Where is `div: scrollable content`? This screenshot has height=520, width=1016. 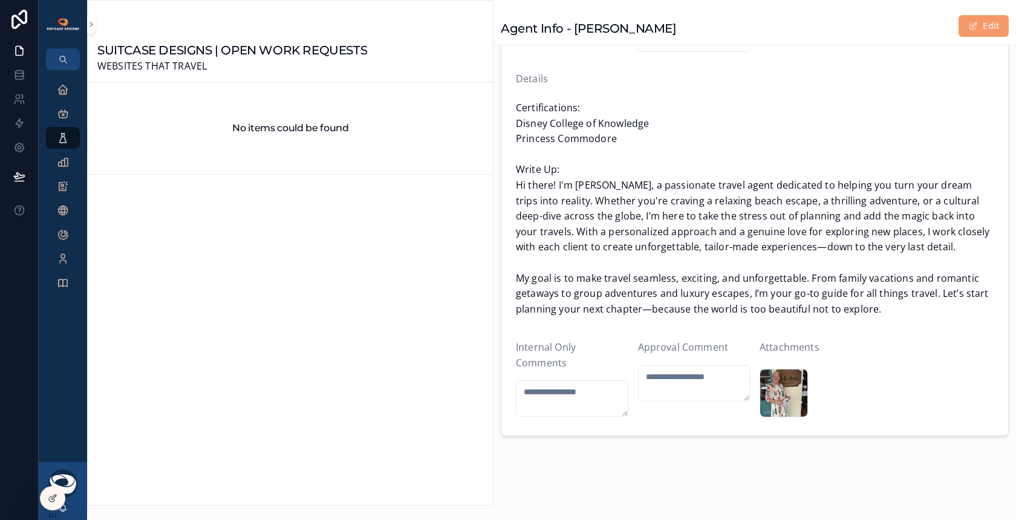
div: scrollable content is located at coordinates (63, 190).